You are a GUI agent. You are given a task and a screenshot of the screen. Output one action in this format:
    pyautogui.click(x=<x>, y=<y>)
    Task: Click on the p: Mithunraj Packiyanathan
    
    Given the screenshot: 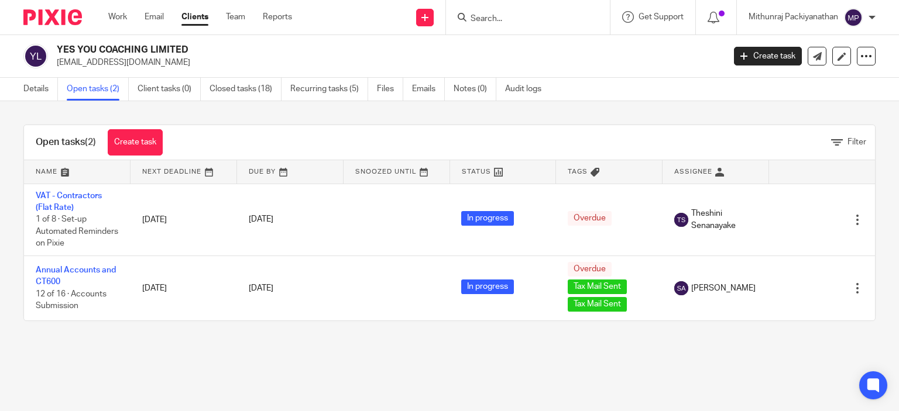 What is the action you would take?
    pyautogui.click(x=793, y=17)
    